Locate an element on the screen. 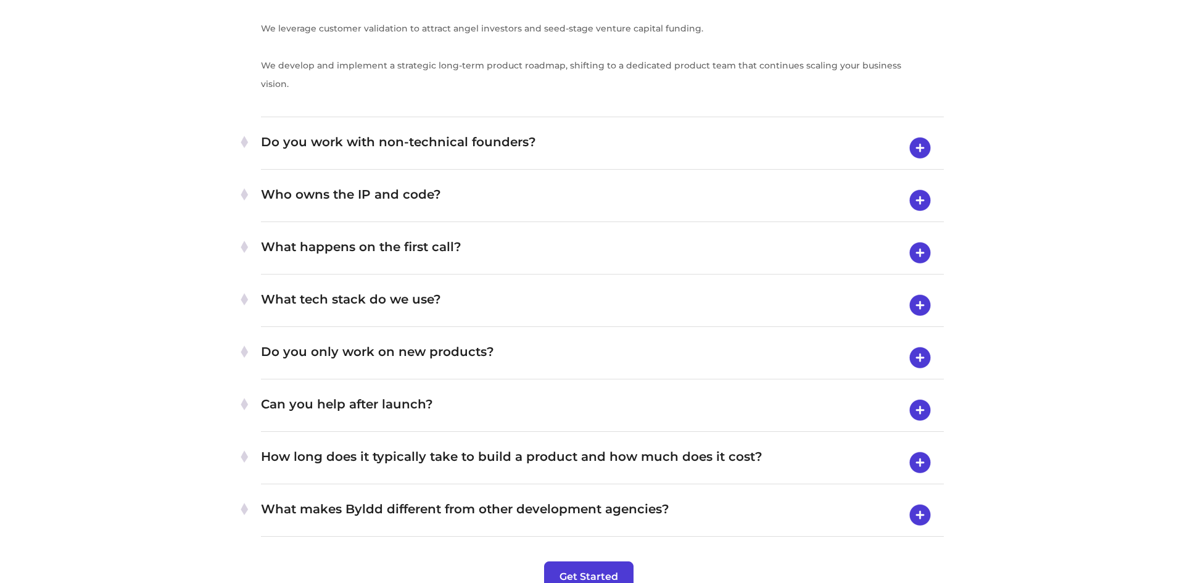 This screenshot has width=1177, height=583. h4: Do you only work on new products? is located at coordinates (602, 358).